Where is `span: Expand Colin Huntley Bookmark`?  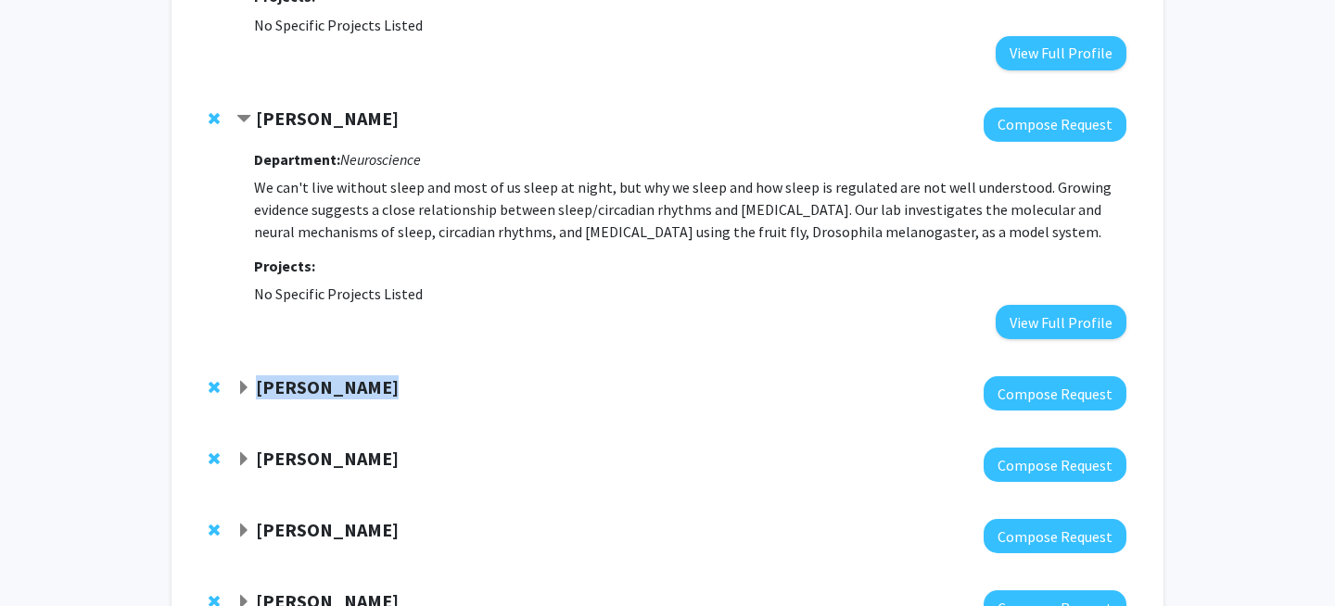
span: Expand Colin Huntley Bookmark is located at coordinates (244, 460).